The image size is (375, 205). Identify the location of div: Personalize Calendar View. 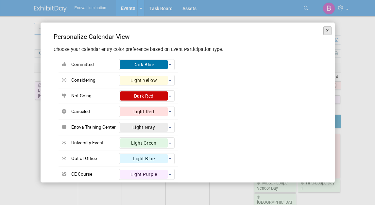
(189, 37).